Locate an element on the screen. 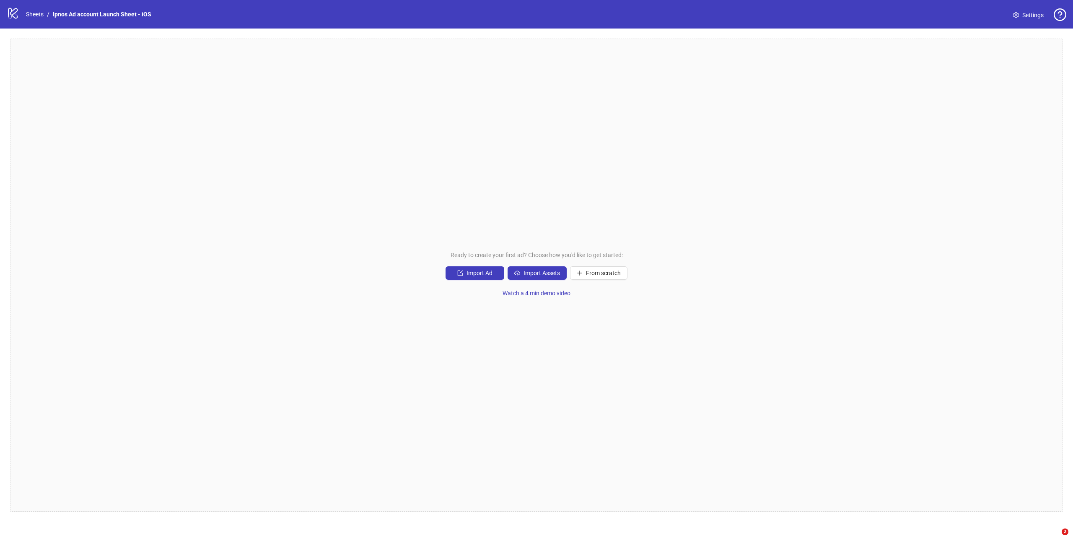 Image resolution: width=1073 pixels, height=557 pixels. span: Ready to create your first ad? Choose how you'd like to get started: is located at coordinates (537, 255).